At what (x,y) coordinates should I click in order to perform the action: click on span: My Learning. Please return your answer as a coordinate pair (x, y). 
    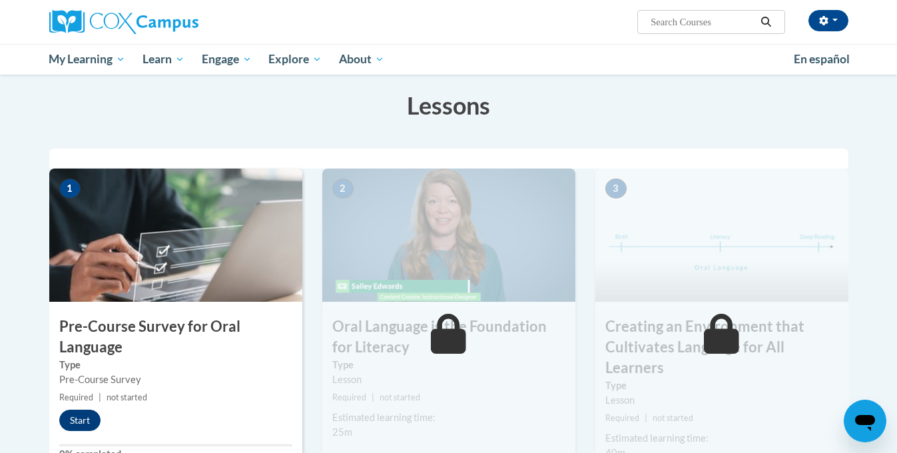
    Looking at the image, I should click on (87, 59).